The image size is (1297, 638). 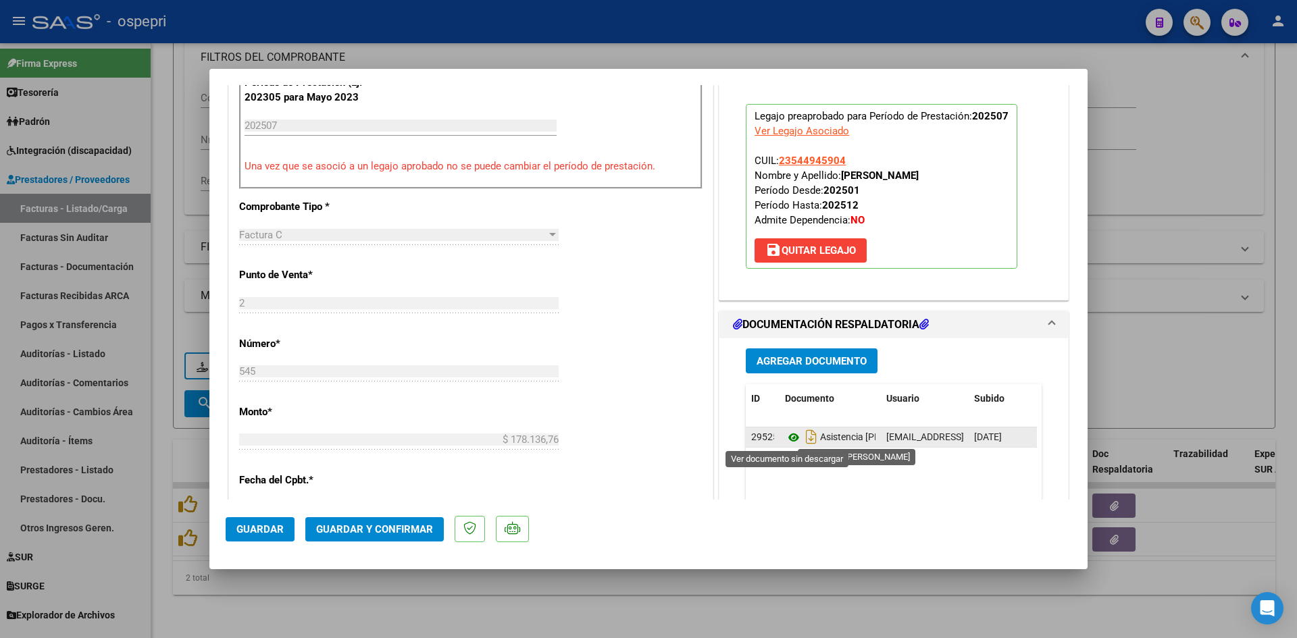 I want to click on p: Comprobante Tipo *, so click(x=309, y=207).